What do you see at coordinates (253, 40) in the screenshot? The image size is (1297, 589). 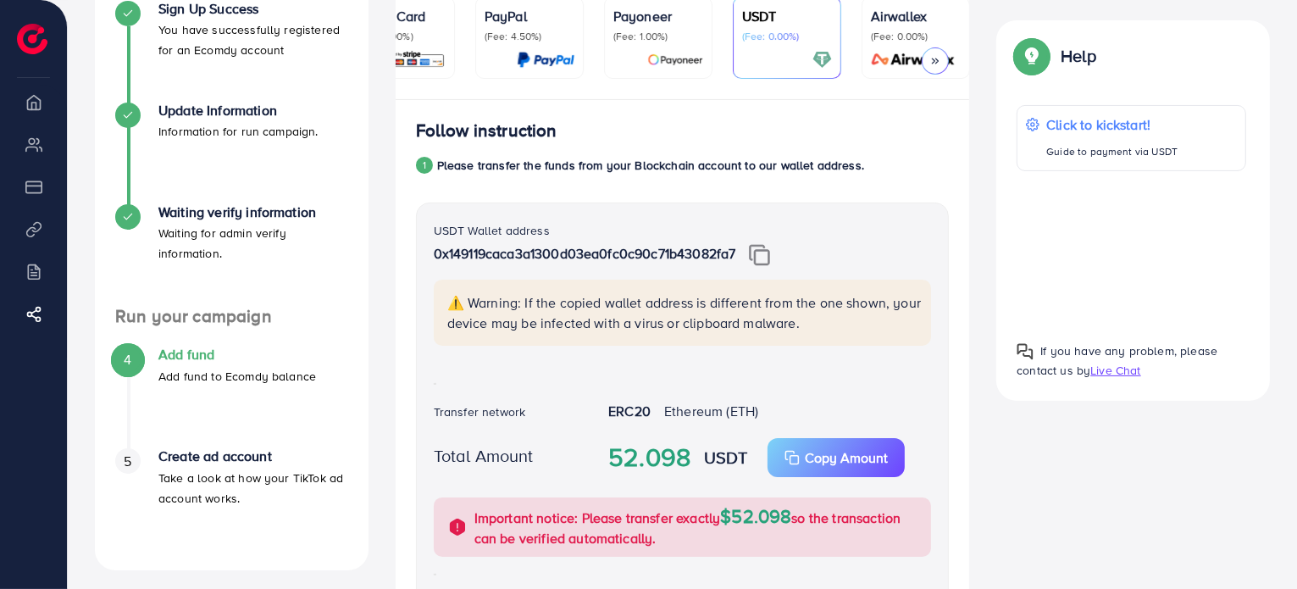 I see `p: You have successfully registered for an Ecomdy account` at bounding box center [253, 40].